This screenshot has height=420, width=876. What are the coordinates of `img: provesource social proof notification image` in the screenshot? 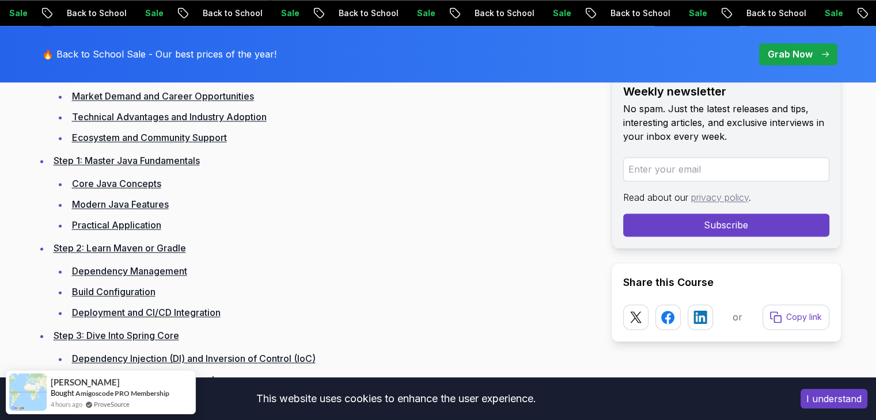 It's located at (28, 392).